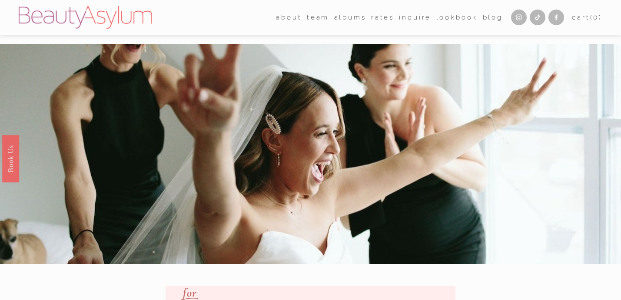  Describe the element at coordinates (415, 17) in the screenshot. I see `a: Inquire` at that location.